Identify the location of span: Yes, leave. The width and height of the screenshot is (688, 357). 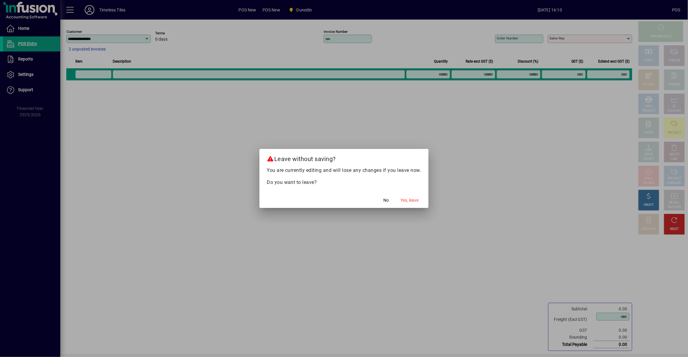
(410, 200).